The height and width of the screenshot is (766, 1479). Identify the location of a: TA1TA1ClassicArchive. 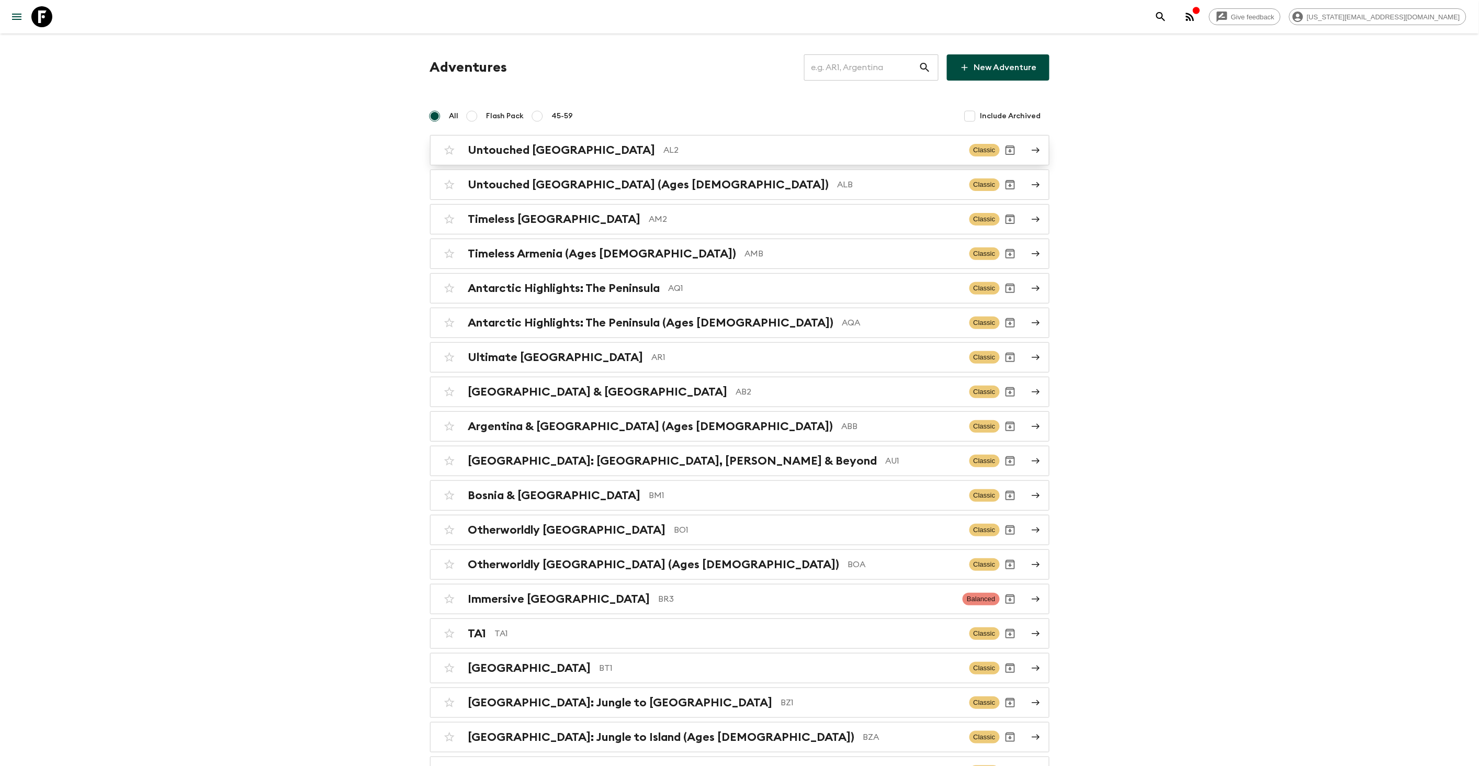
(740, 634).